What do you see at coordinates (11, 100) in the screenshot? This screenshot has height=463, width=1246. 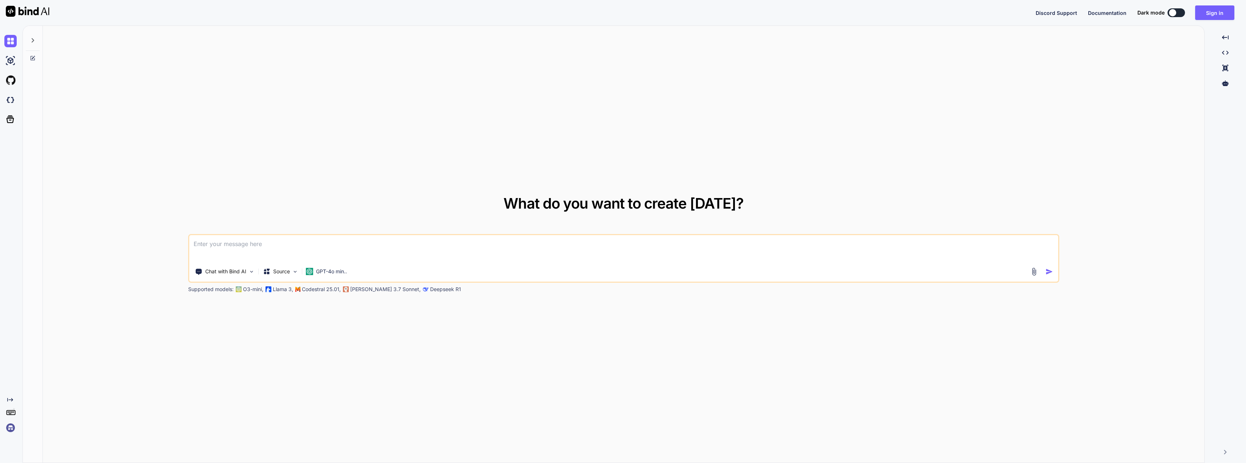 I see `img: darkCloudIdeIcon` at bounding box center [11, 100].